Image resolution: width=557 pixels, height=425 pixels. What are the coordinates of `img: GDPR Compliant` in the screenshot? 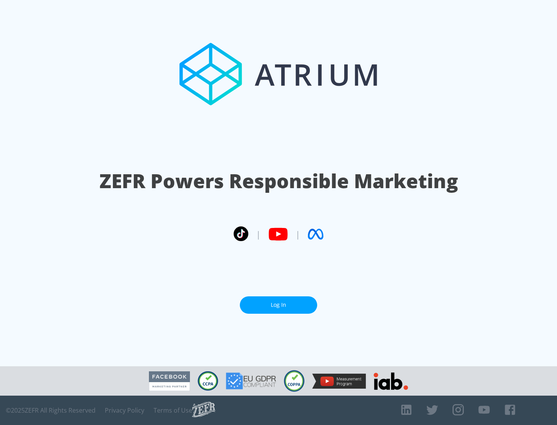 It's located at (251, 381).